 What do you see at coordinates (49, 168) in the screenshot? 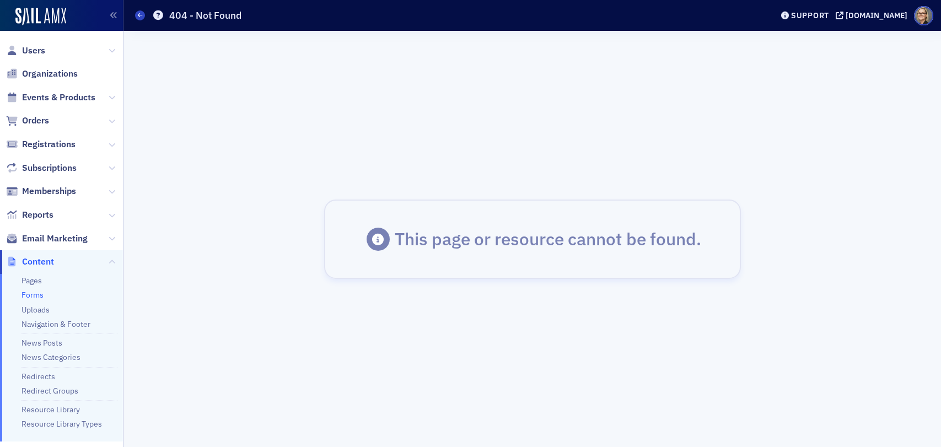
I see `span: Subscriptions` at bounding box center [49, 168].